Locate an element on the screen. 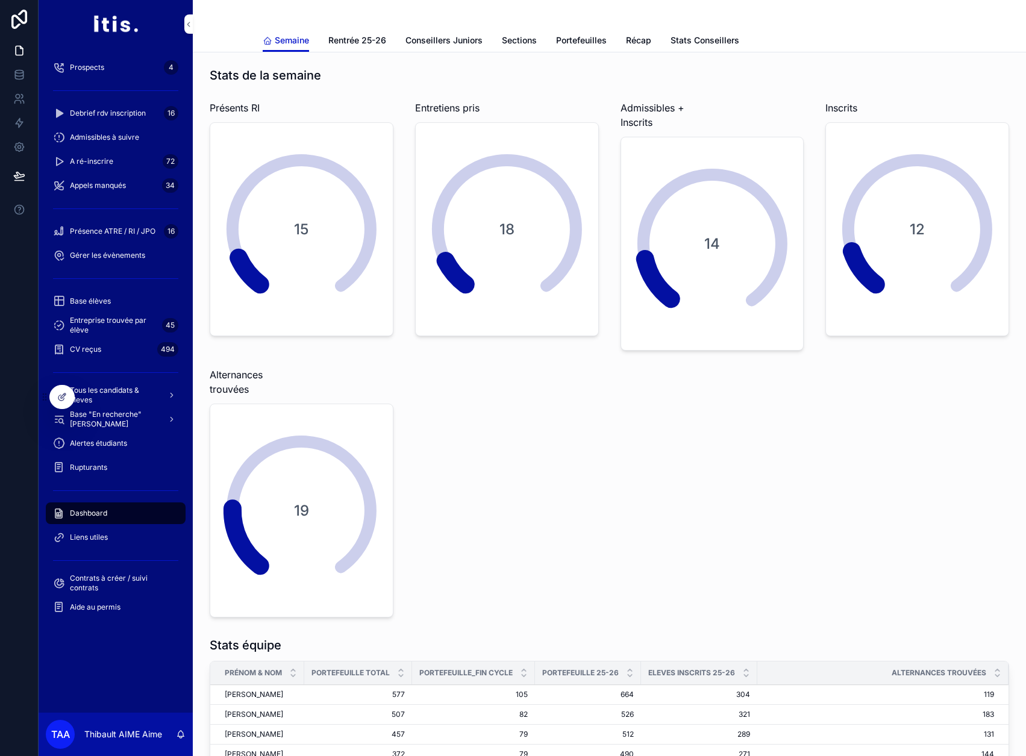  span: Admissibles à suivre is located at coordinates (104, 137).